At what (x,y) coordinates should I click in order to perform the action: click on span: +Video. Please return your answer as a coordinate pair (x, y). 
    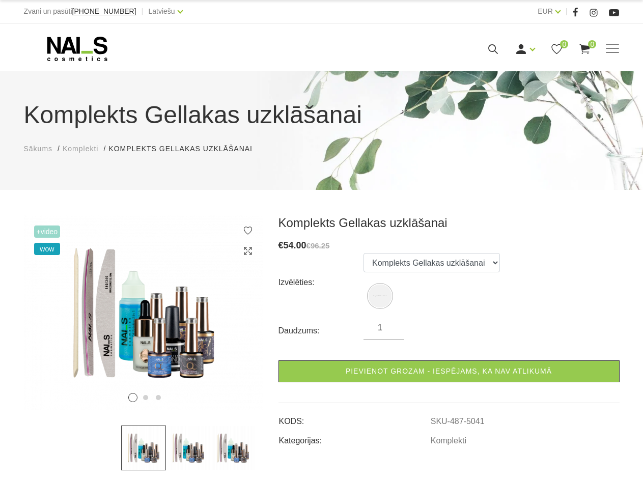
    Looking at the image, I should click on (47, 231).